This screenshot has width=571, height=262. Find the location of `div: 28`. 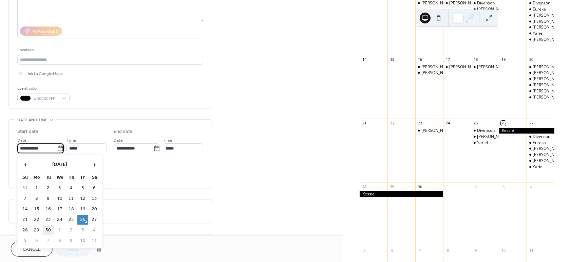

div: 28 is located at coordinates (364, 186).